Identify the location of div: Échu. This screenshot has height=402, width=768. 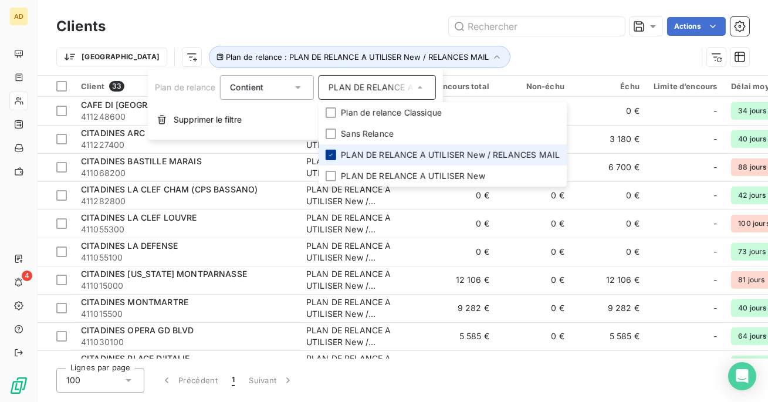
(609, 86).